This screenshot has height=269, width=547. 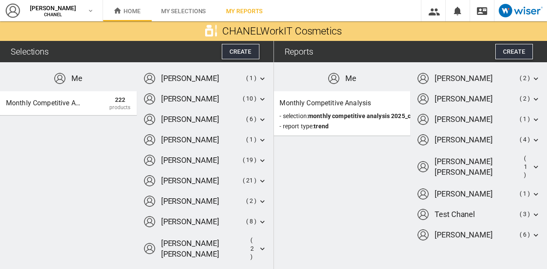 I want to click on a: Open Wiser website, so click(x=520, y=11).